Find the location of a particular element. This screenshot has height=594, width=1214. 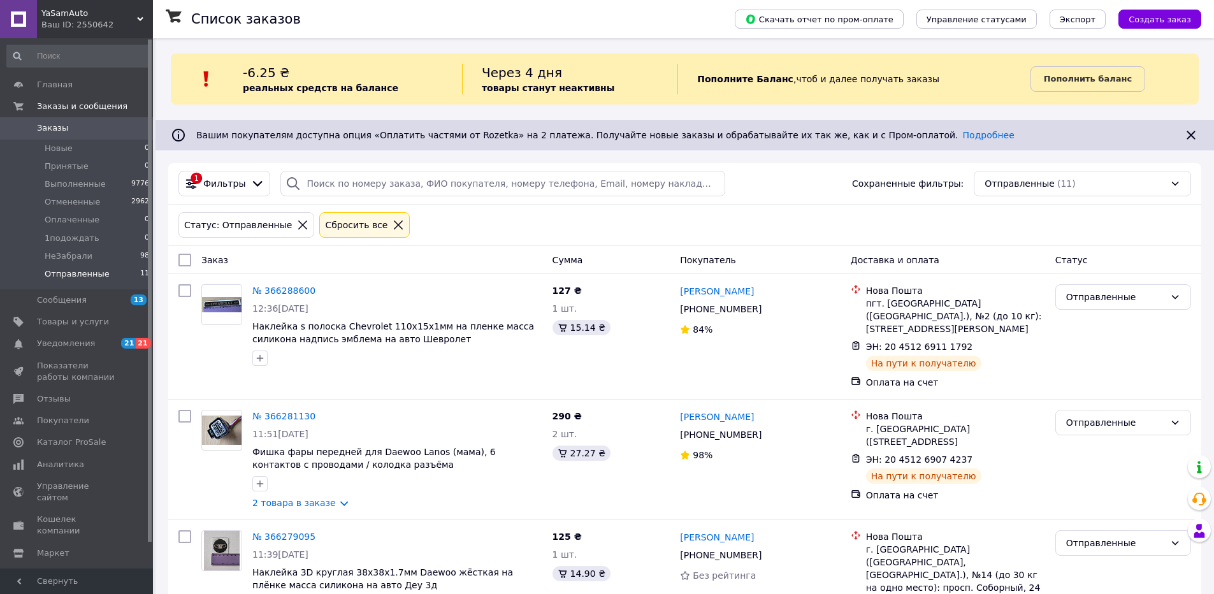

span: 98 is located at coordinates (145, 256).